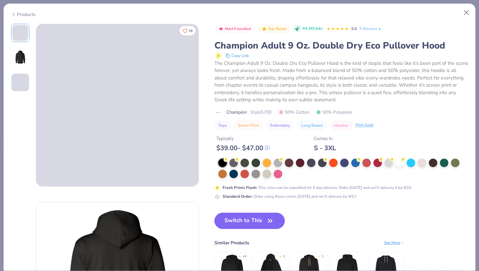 Image resolution: width=479 pixels, height=271 pixels. I want to click on button: Tops, so click(223, 125).